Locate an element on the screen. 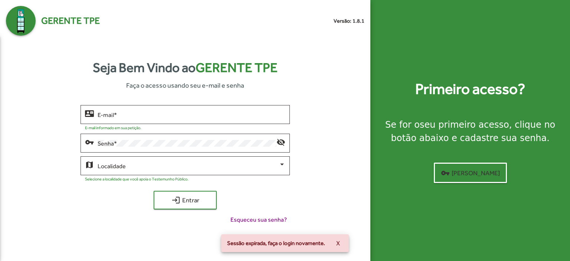 Image resolution: width=570 pixels, height=261 pixels. mat-icon: login is located at coordinates (176, 200).